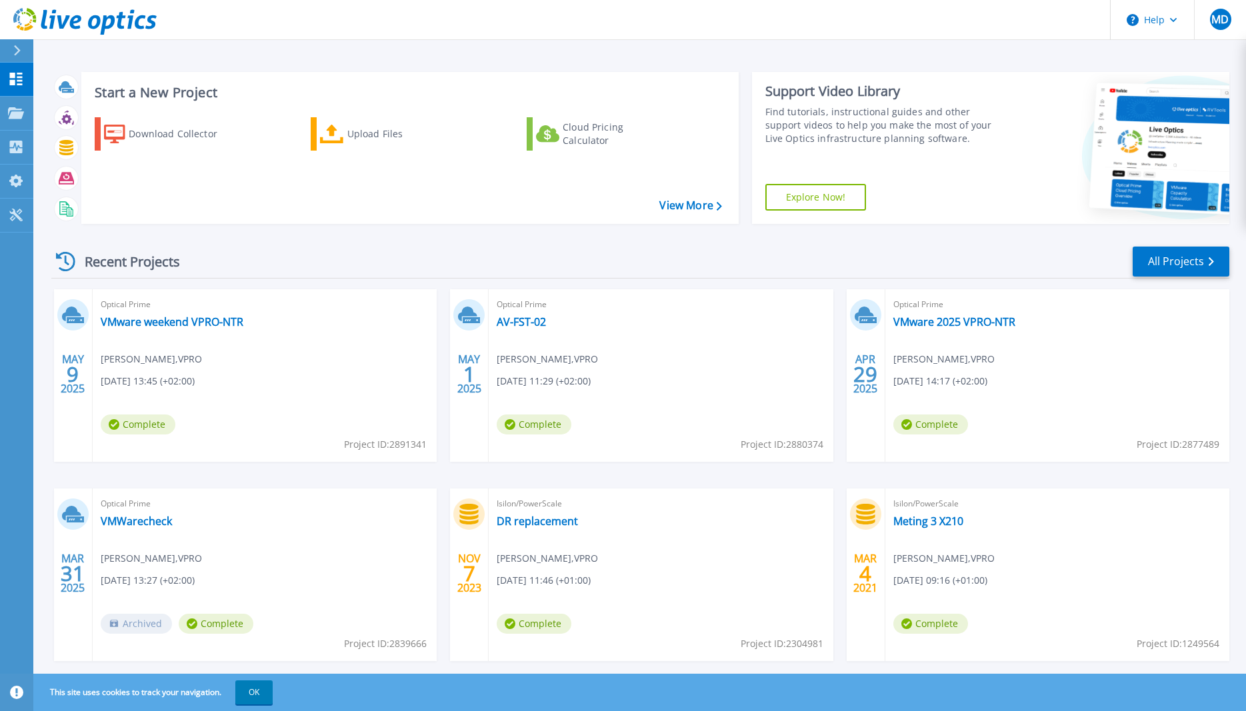  I want to click on span: Project ID: 2304981, so click(782, 644).